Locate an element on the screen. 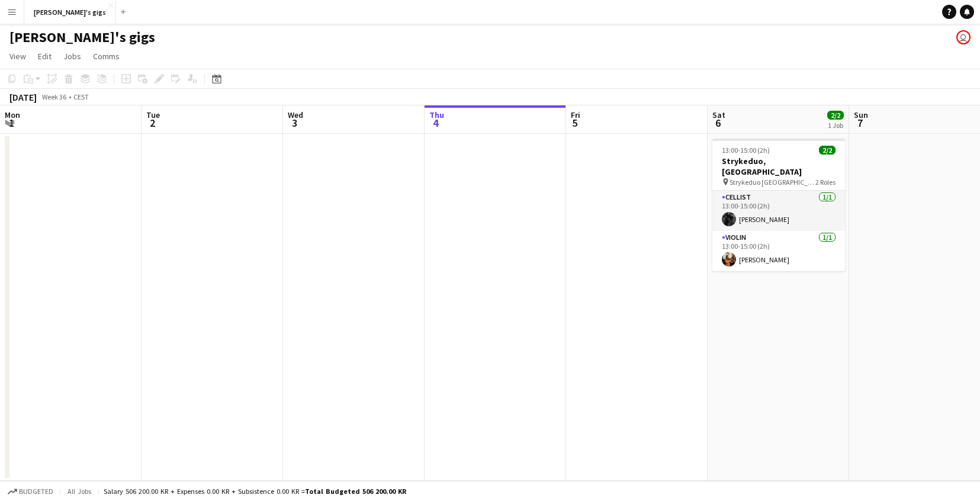 The image size is (980, 501). span: Sat is located at coordinates (719, 115).